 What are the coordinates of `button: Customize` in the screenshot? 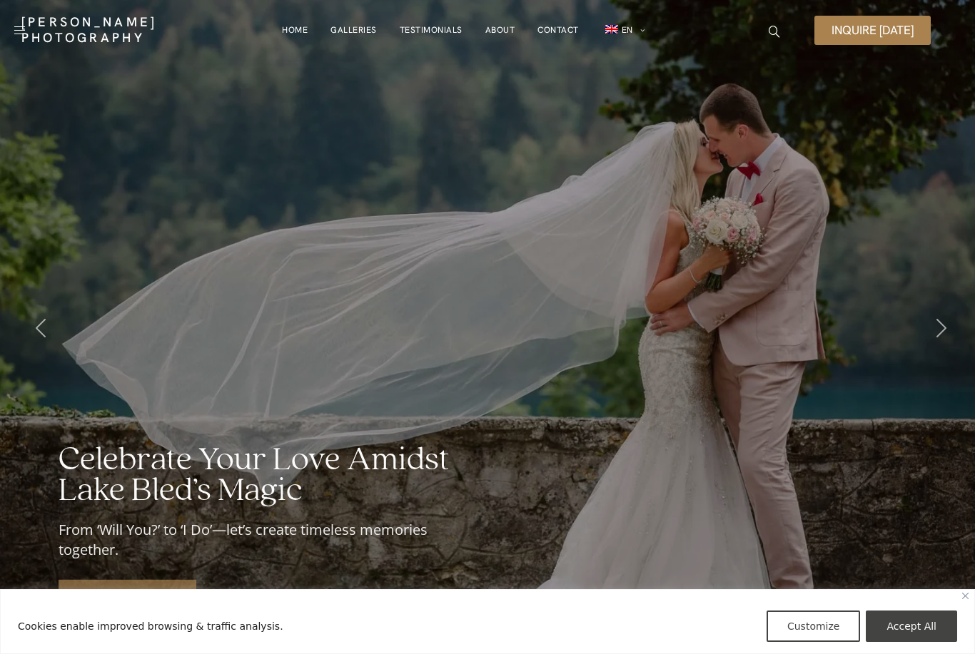 It's located at (814, 627).